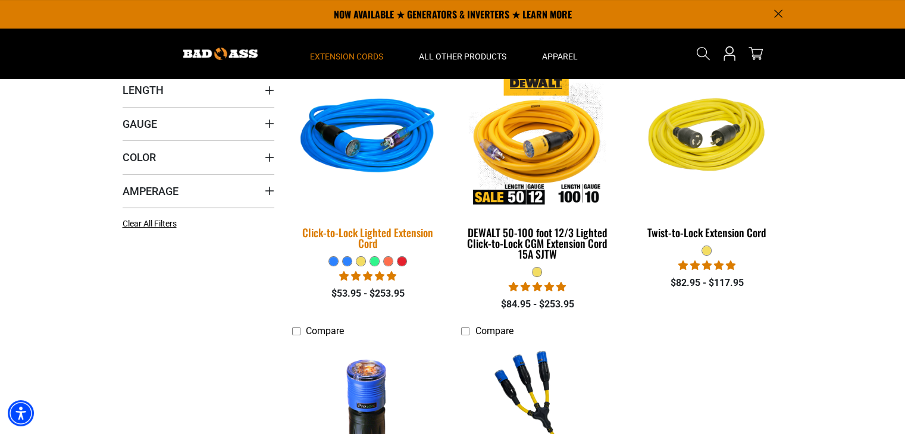 The image size is (905, 434). What do you see at coordinates (368, 139) in the screenshot?
I see `img: blue` at bounding box center [368, 139].